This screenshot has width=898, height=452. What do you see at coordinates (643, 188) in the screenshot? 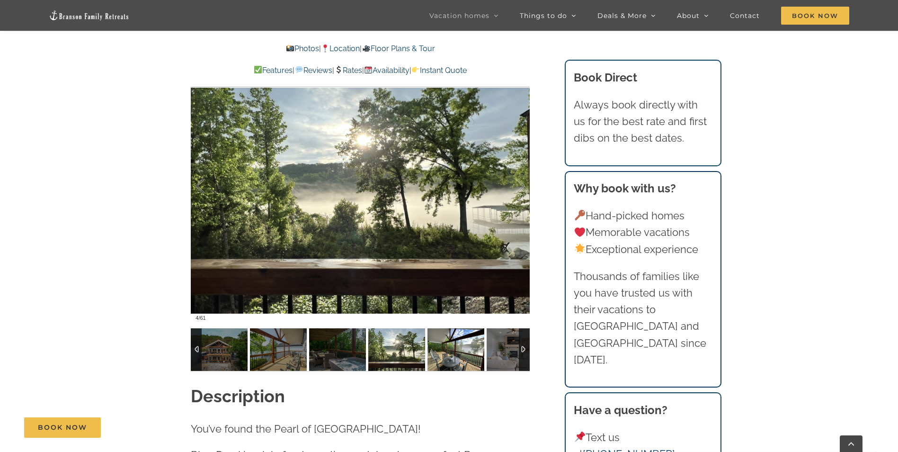
I see `h3: Why book with us?` at bounding box center [643, 188].